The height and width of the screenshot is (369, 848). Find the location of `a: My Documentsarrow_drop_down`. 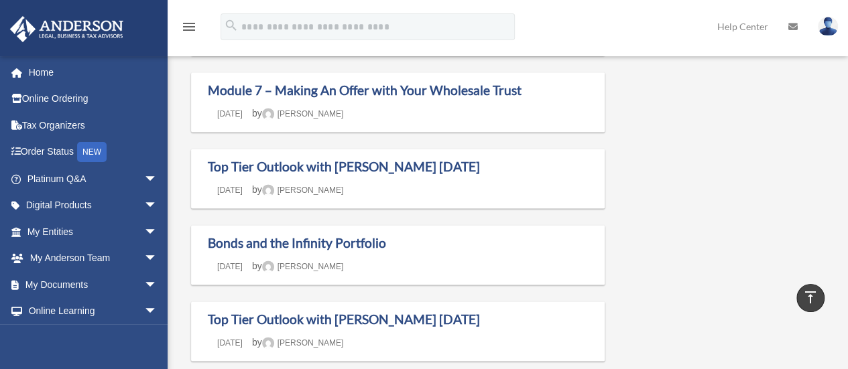

a: My Documentsarrow_drop_down is located at coordinates (93, 285).